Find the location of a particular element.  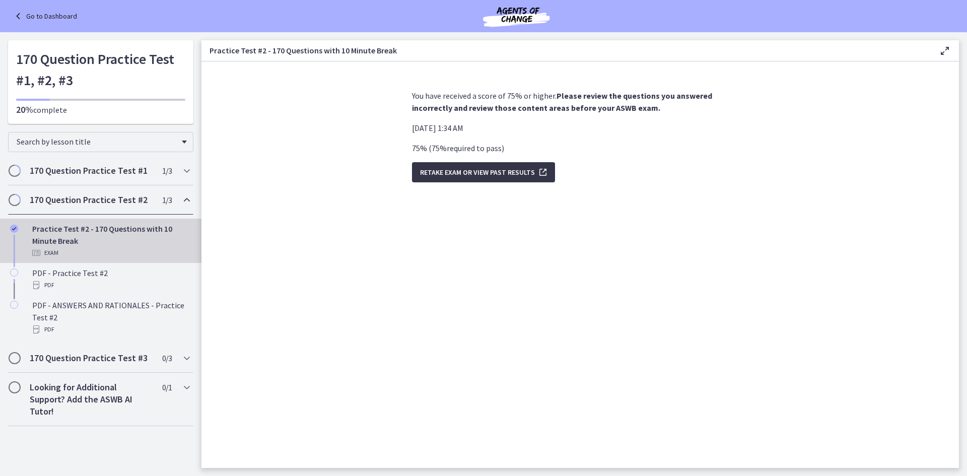

span: Search by lesson title is located at coordinates (97, 142).